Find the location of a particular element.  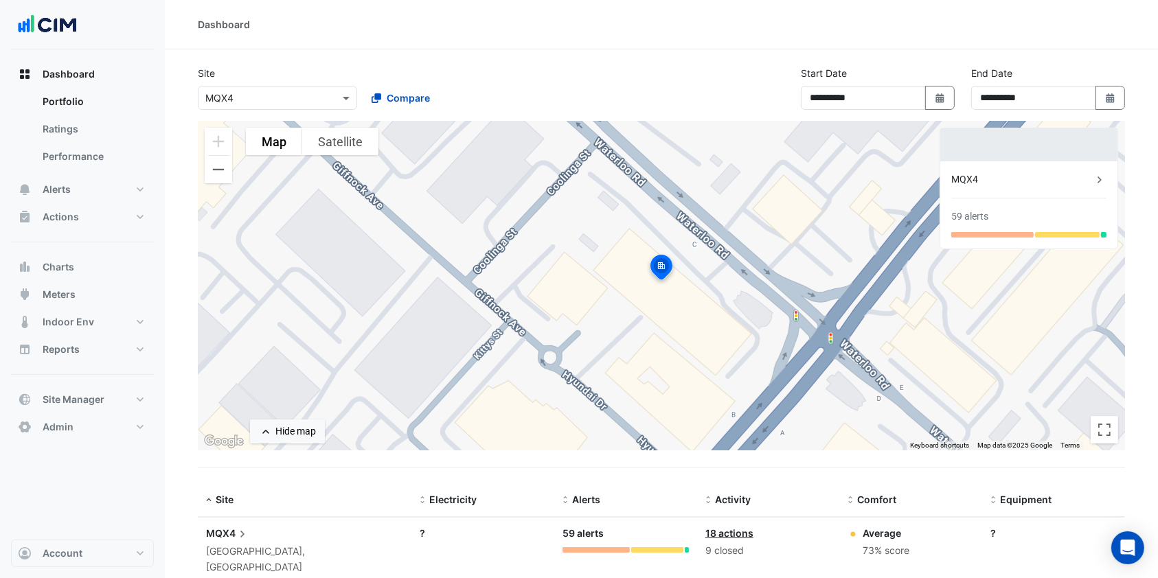

button: Show satellite imagery is located at coordinates (340, 142).